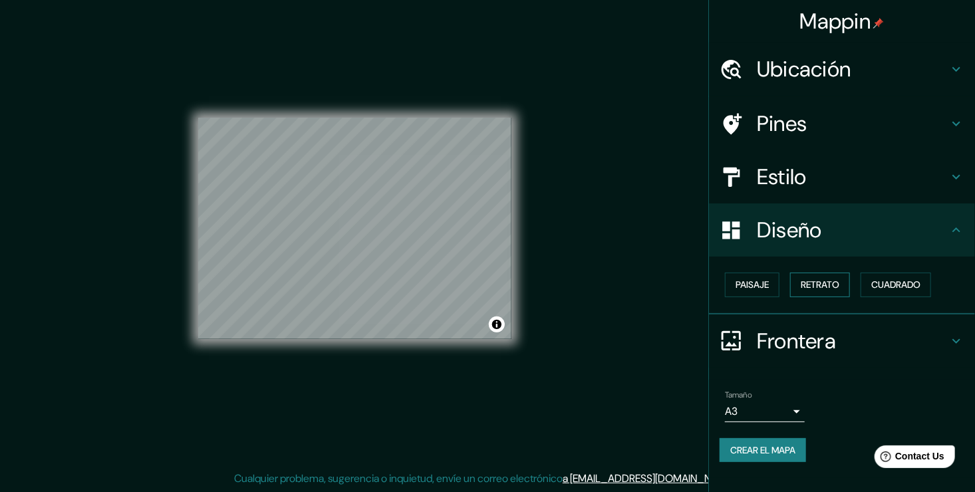 This screenshot has width=975, height=492. What do you see at coordinates (738, 394) in the screenshot?
I see `label: Tamaño` at bounding box center [738, 394].